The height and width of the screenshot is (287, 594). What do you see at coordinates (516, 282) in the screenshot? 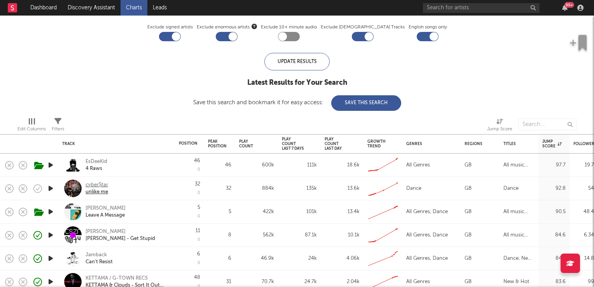
I see `div: New & Hot` at bounding box center [516, 282].